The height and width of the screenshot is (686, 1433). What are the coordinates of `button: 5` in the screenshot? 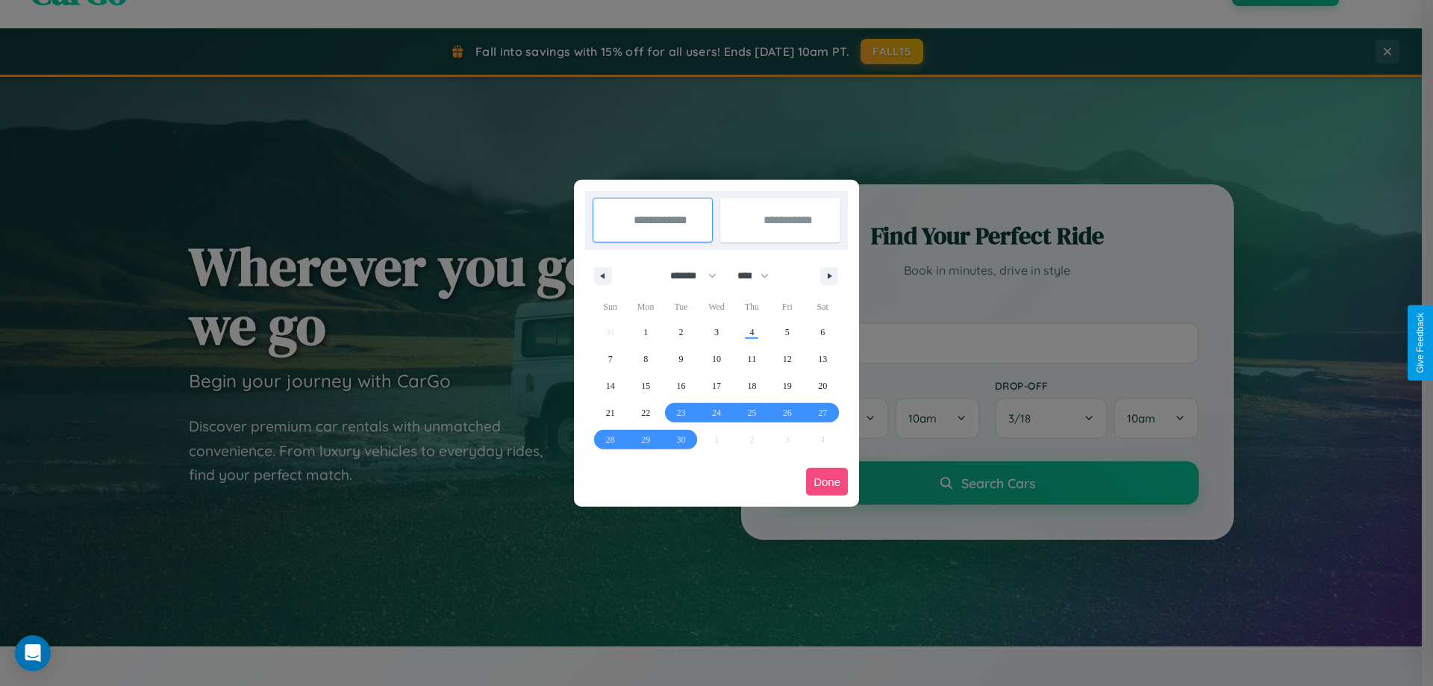 It's located at (787, 332).